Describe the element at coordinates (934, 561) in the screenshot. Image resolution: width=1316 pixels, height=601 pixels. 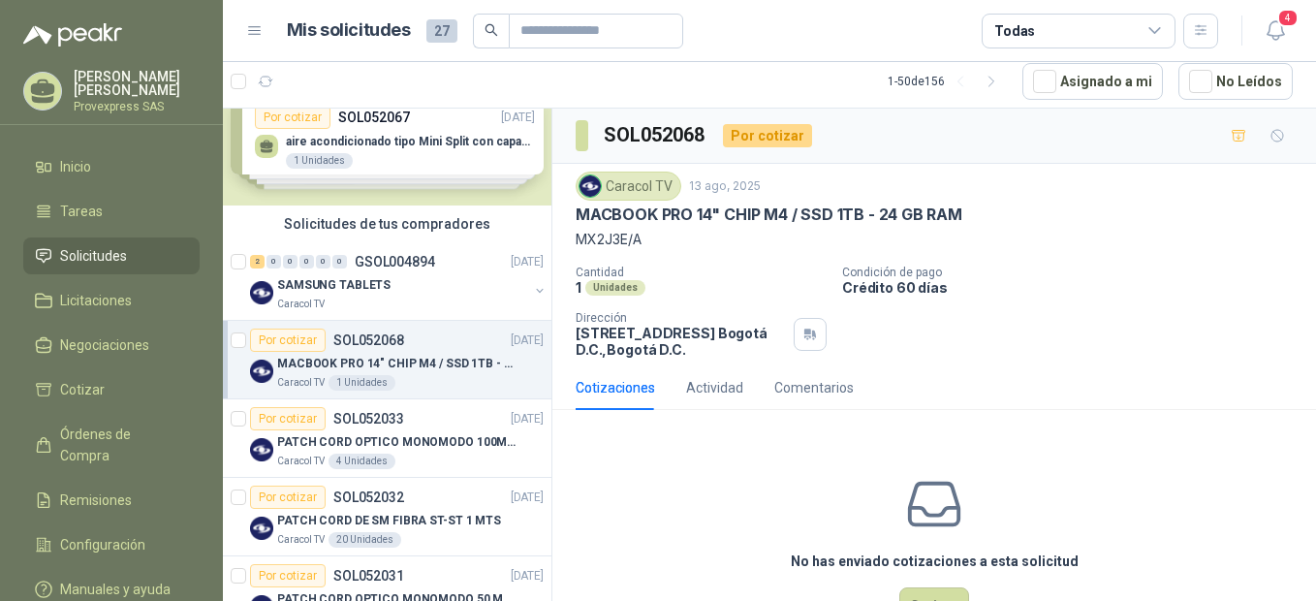
I see `h3: No has enviado cotizaciones a esta solicitud` at that location.